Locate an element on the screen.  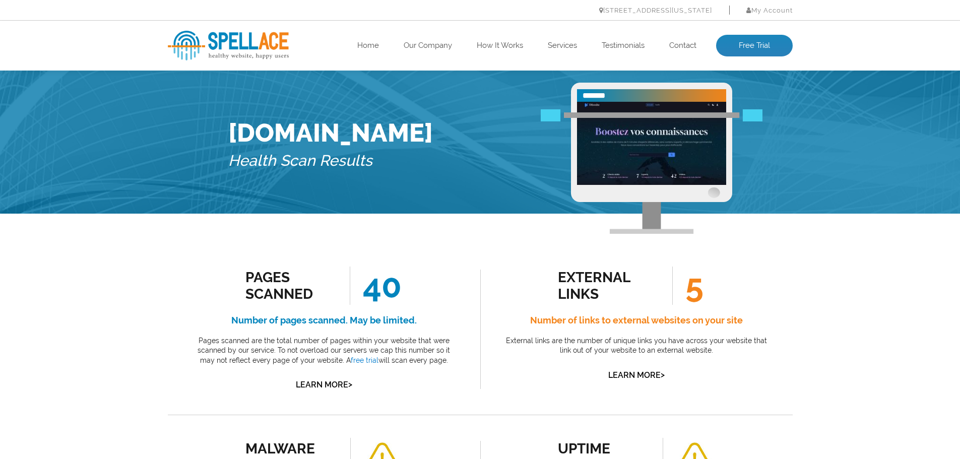
h5: Health Scan Results is located at coordinates (330, 161).